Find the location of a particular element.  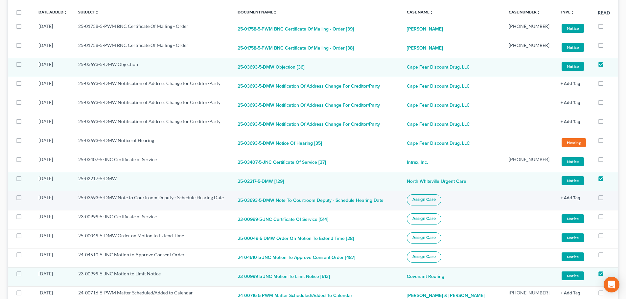

td: 25-02217-5-DMW is located at coordinates (152, 182).